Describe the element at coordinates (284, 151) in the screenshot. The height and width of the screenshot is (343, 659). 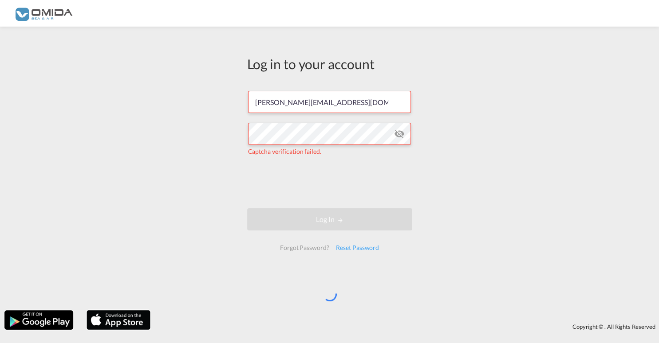
I see `span: Captcha verification failed.` at that location.